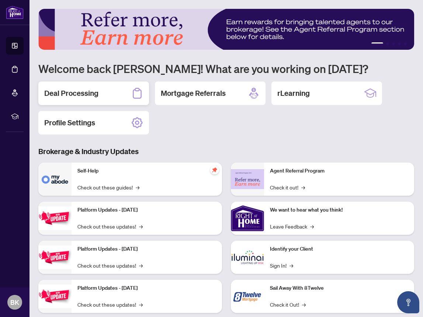  Describe the element at coordinates (288, 304) in the screenshot. I see `a: Check it Out!→` at that location.